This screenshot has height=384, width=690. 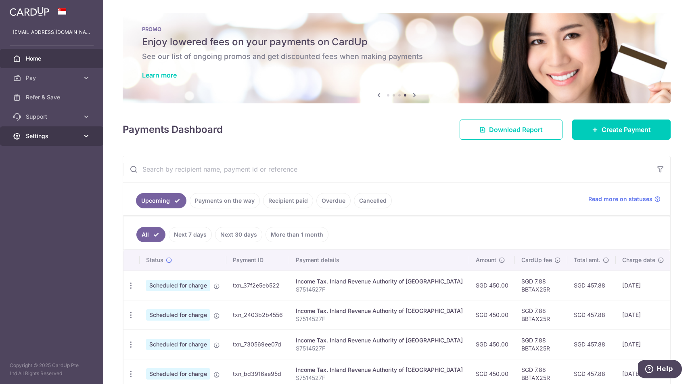 I want to click on img: CardUp, so click(x=29, y=11).